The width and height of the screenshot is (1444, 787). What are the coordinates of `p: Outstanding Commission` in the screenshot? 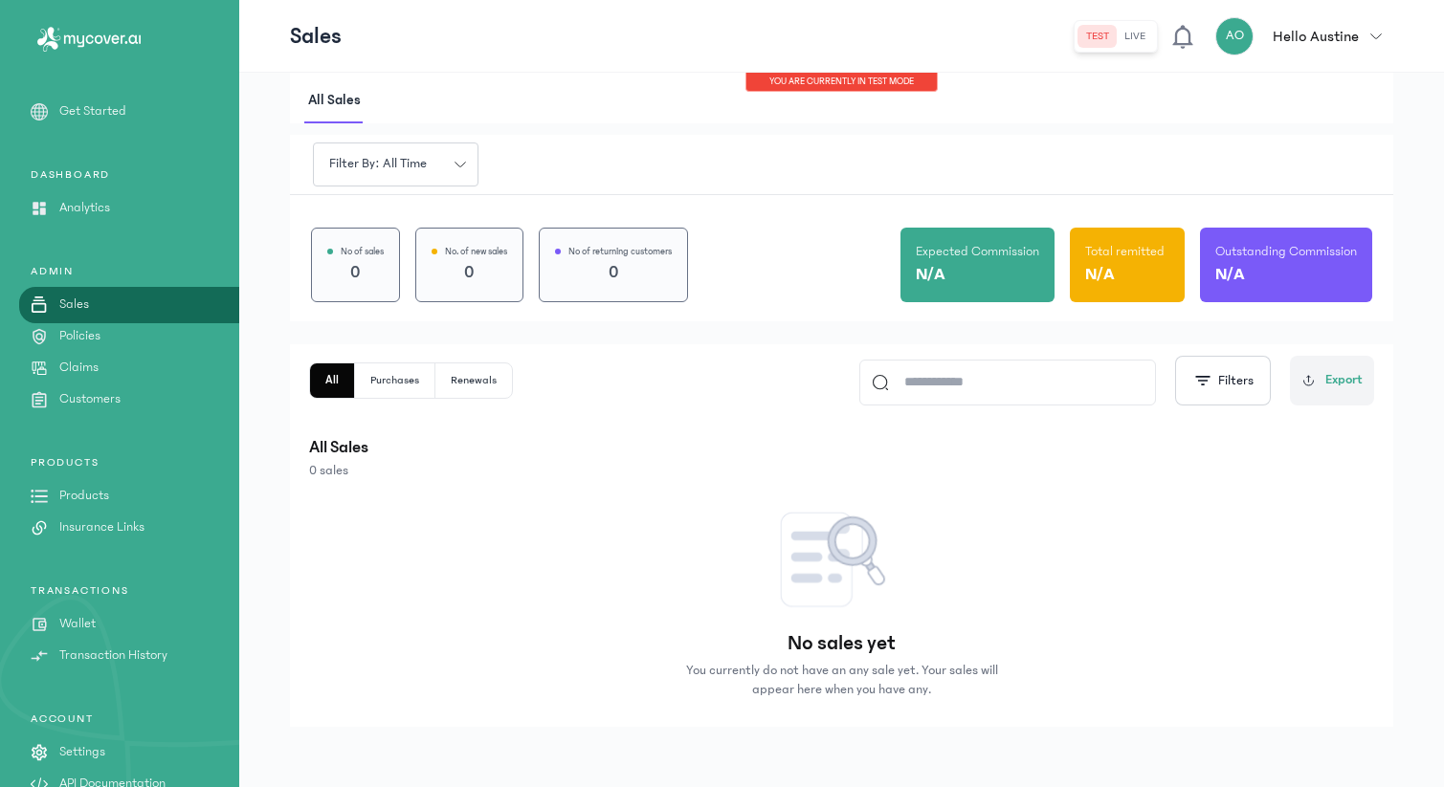 It's located at (1286, 252).